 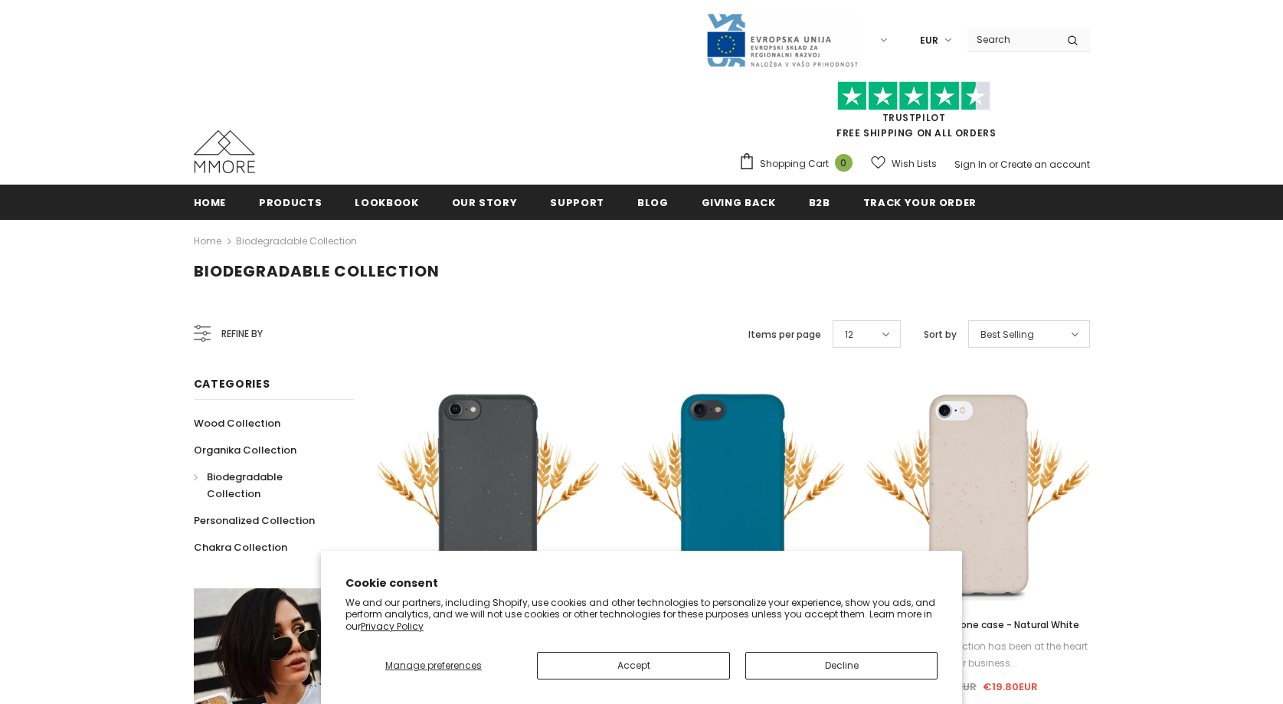 What do you see at coordinates (242, 334) in the screenshot?
I see `span: Refine by` at bounding box center [242, 334].